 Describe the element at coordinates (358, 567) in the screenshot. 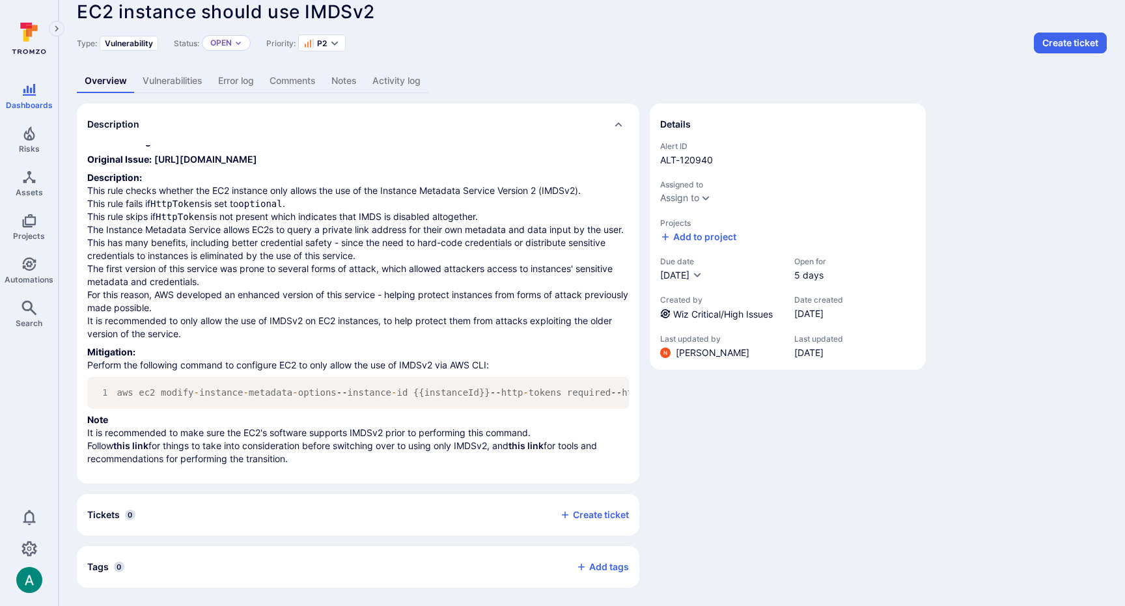

I see `div: Collapse tags` at that location.